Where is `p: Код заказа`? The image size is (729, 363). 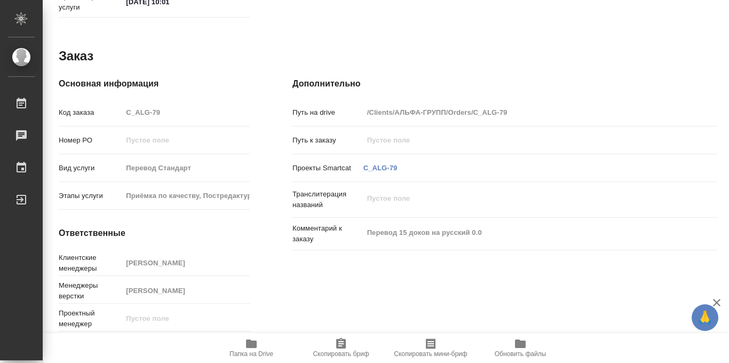
p: Код заказа is located at coordinates (90, 113).